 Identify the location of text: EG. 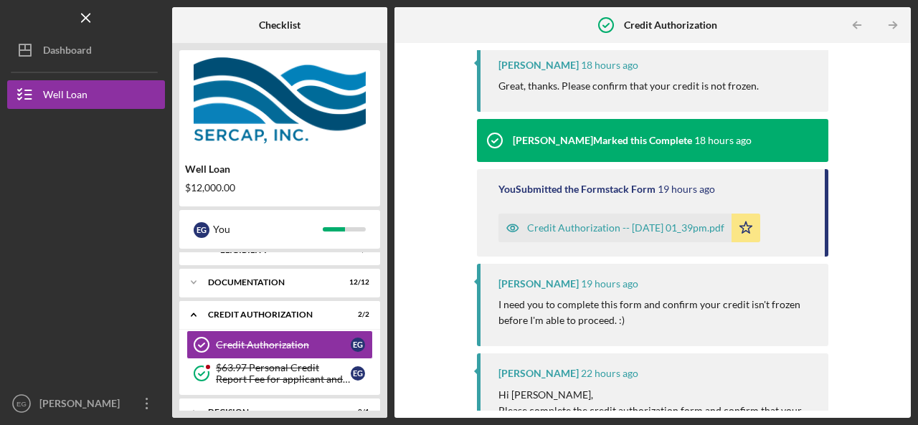
(22, 404).